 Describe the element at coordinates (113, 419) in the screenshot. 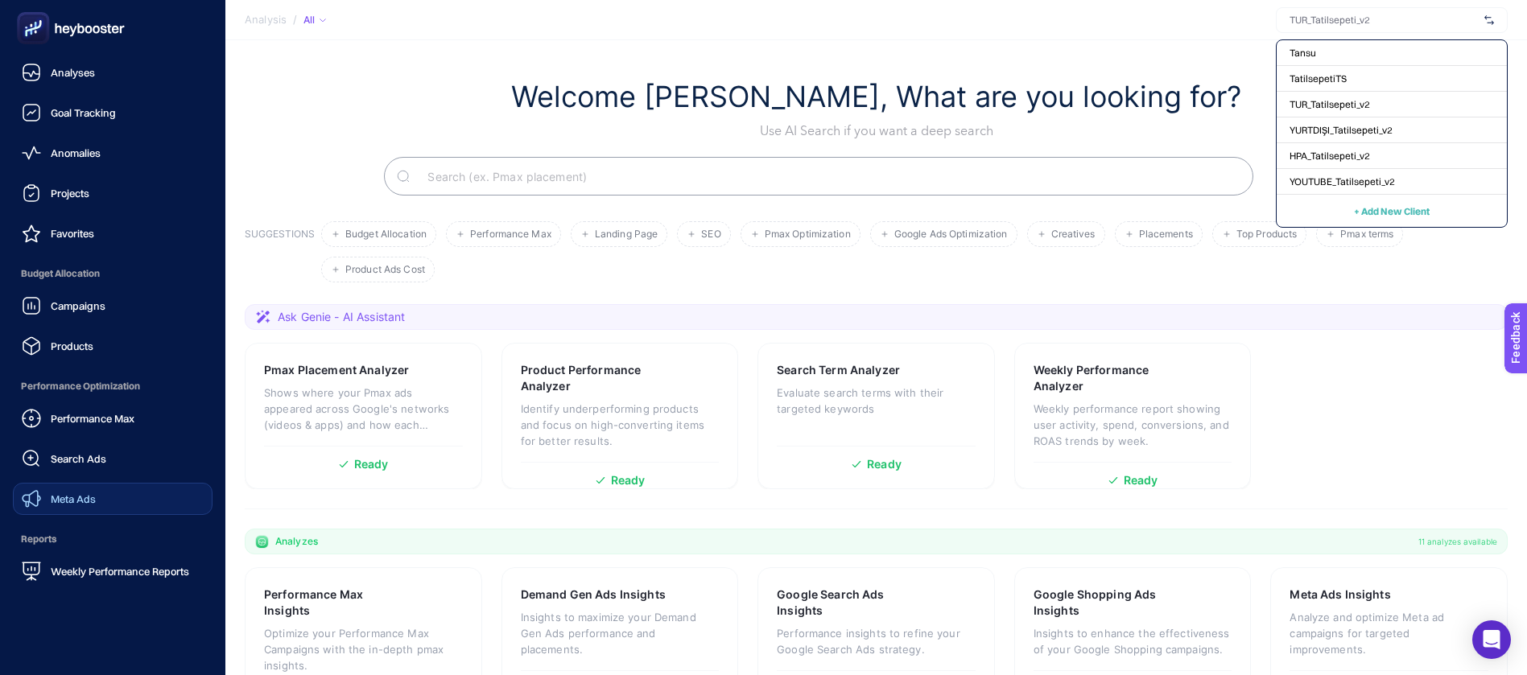

I see `a: Performance Max` at that location.